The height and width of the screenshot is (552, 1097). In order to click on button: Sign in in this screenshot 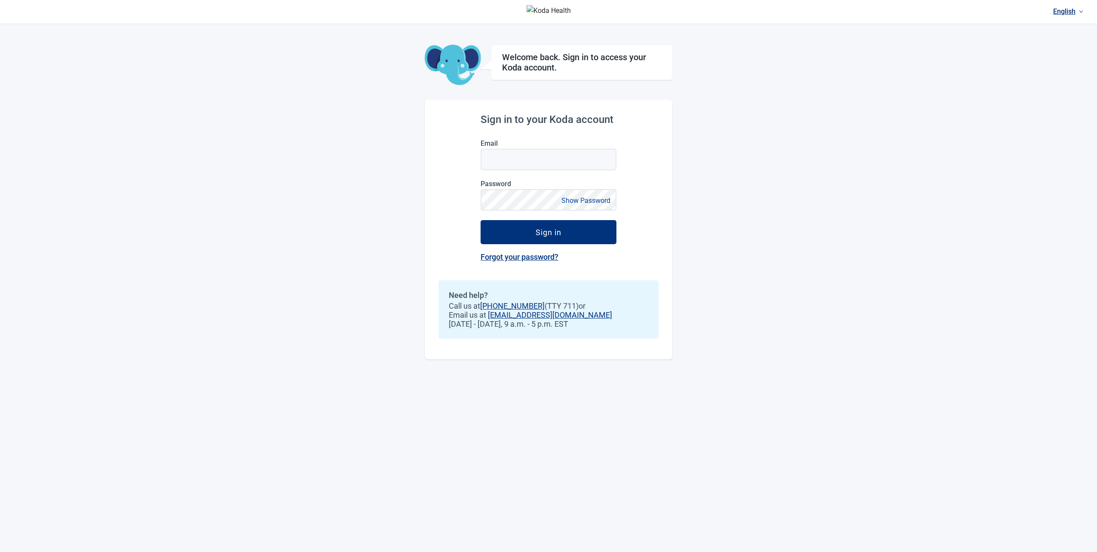, I will do `click(548, 232)`.